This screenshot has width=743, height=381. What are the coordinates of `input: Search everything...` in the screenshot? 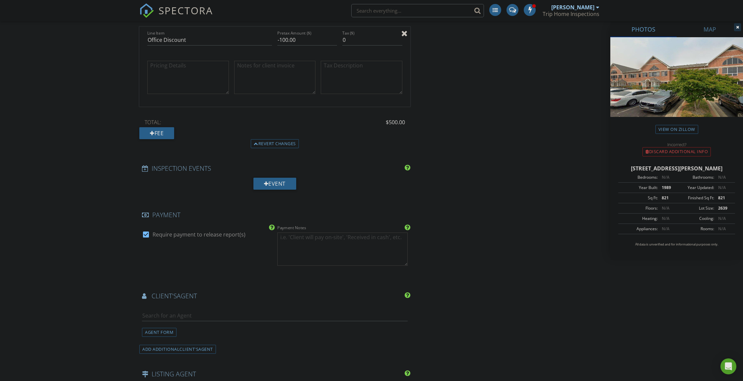 It's located at (418, 11).